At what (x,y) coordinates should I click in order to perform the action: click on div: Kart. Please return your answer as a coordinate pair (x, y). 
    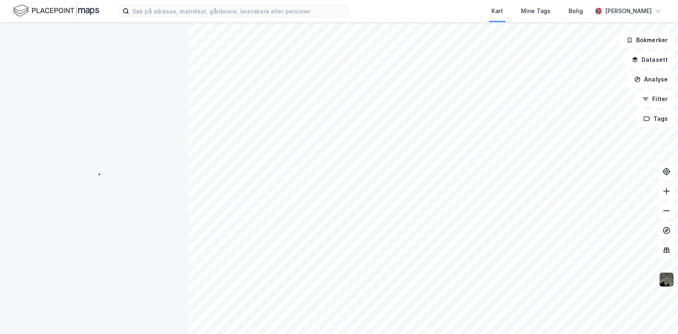
    Looking at the image, I should click on (497, 11).